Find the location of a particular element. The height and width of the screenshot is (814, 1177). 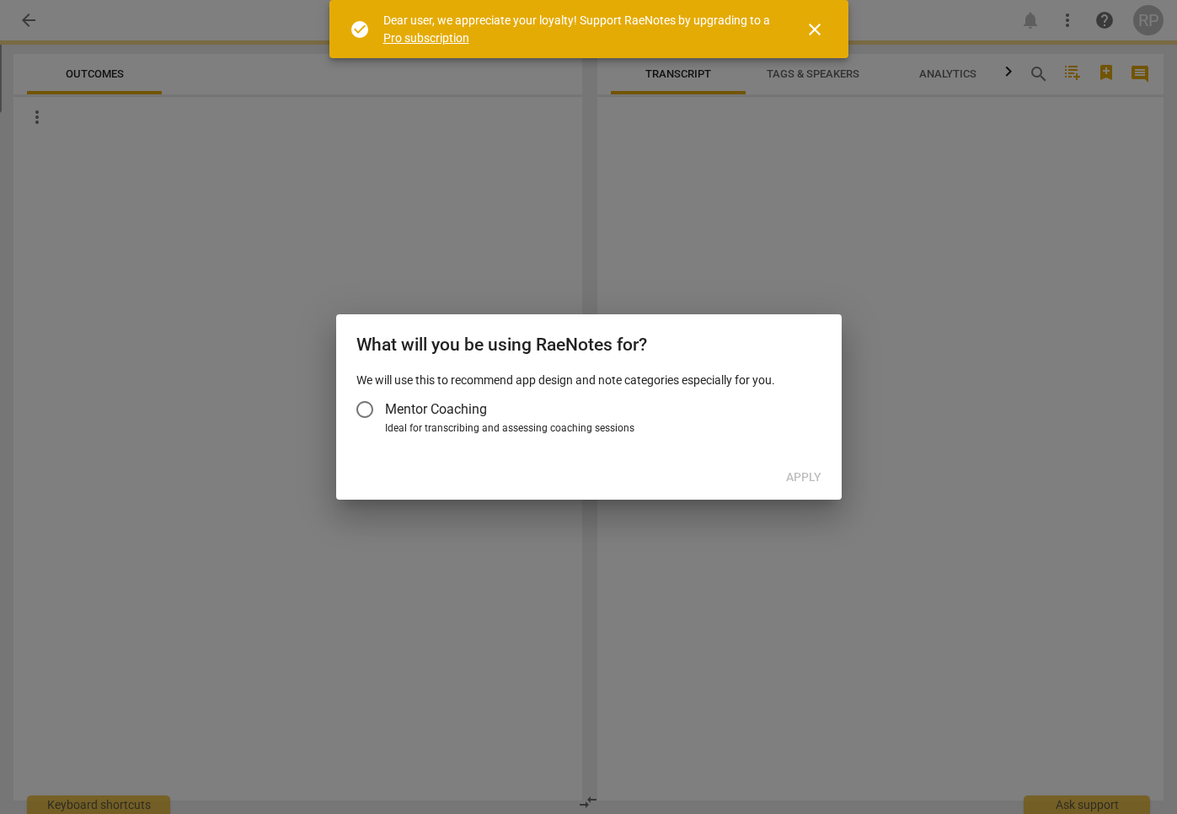

div: Account type is located at coordinates (589, 413).